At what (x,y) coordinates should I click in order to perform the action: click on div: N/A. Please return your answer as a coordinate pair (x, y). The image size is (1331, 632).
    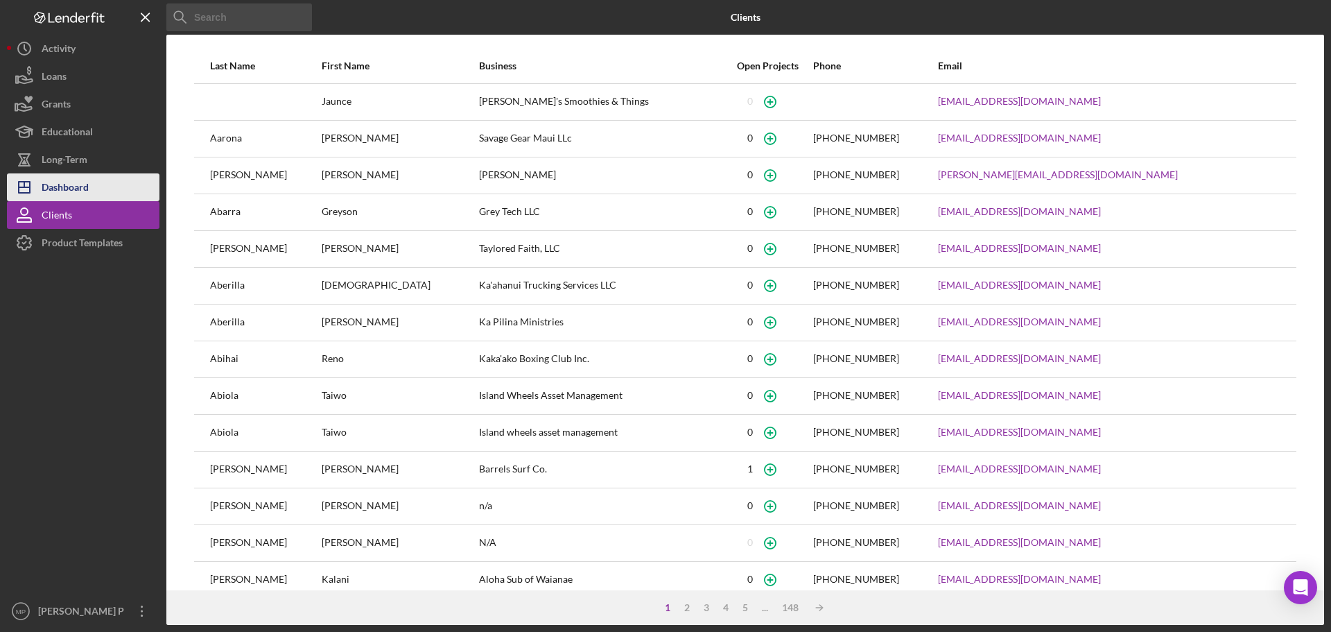
    Looking at the image, I should click on (600, 543).